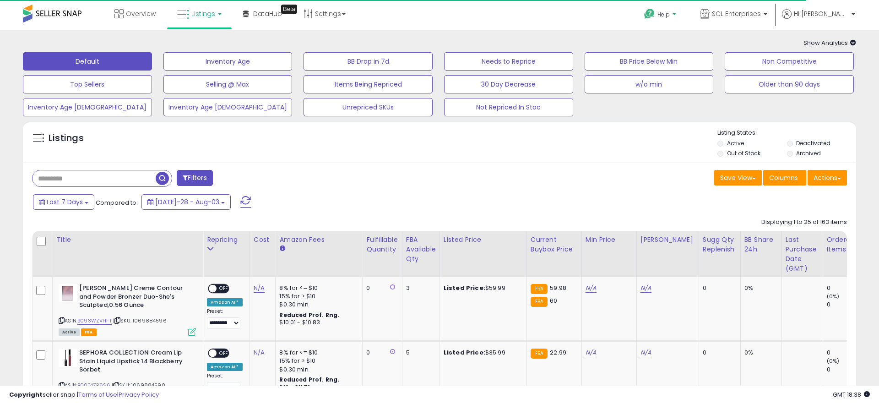  I want to click on div: 8% for <= $10, so click(317, 353).